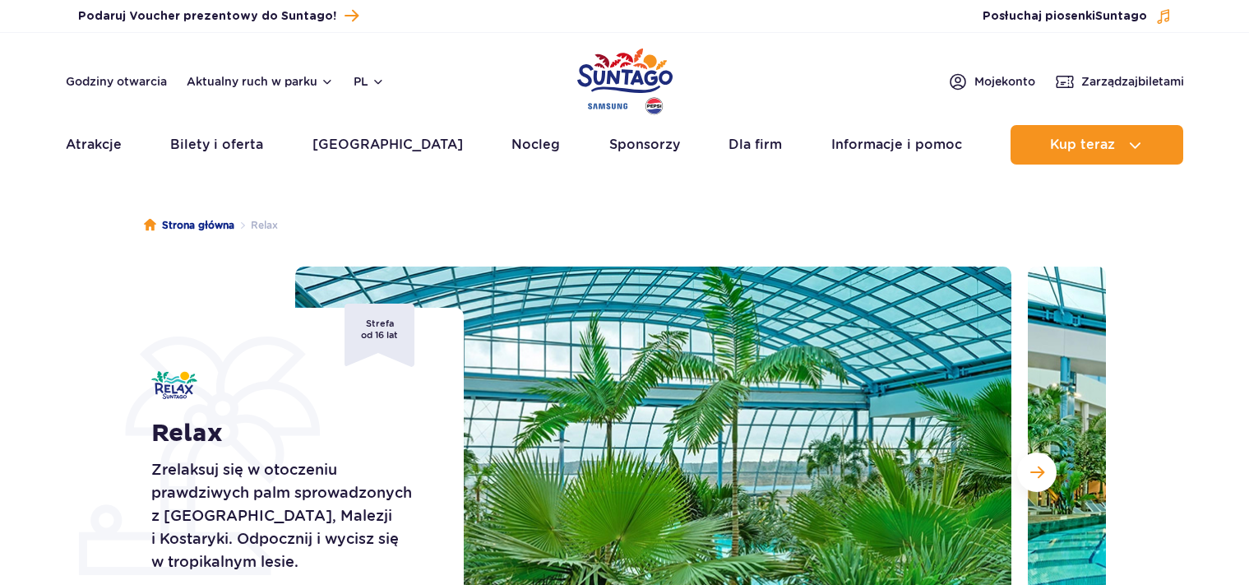 The height and width of the screenshot is (585, 1249). What do you see at coordinates (1097, 145) in the screenshot?
I see `button: Kup teraz` at bounding box center [1097, 145].